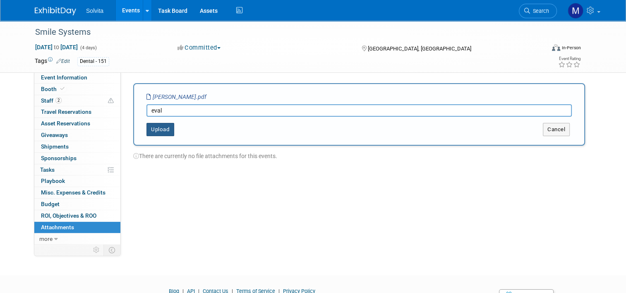 This screenshot has height=293, width=626. I want to click on a: Misc. Expenses & Credits, so click(77, 193).